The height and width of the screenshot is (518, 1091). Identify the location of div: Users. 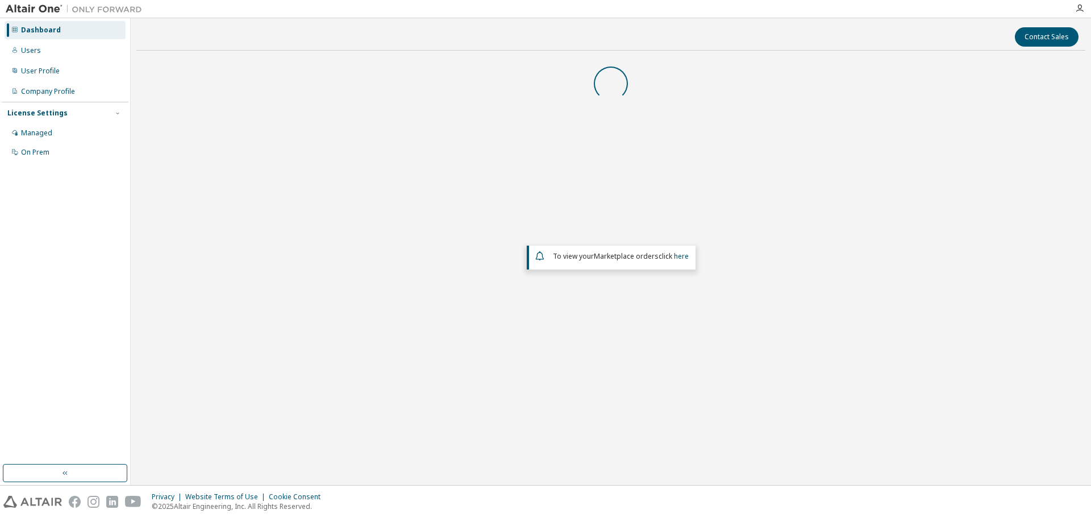
(31, 51).